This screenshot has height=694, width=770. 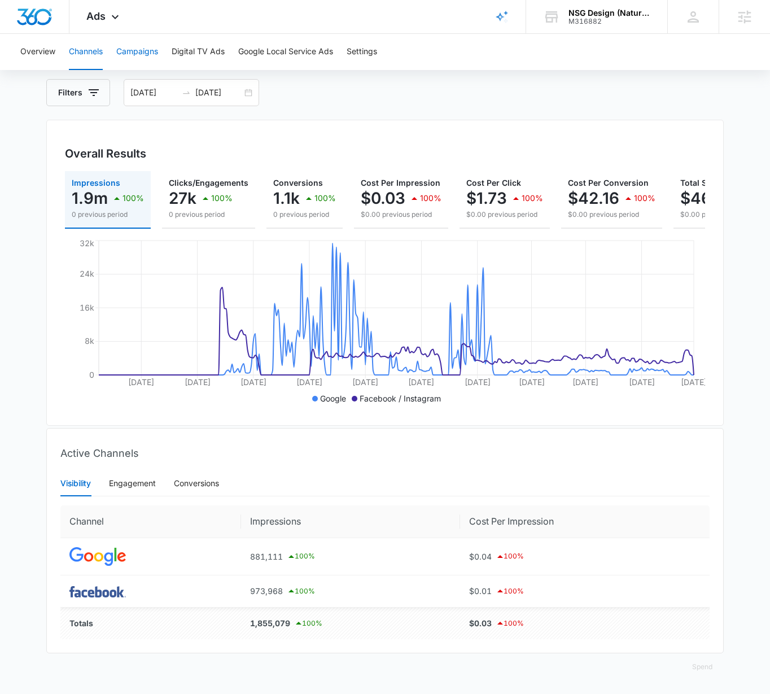 What do you see at coordinates (96, 16) in the screenshot?
I see `span: Ads` at bounding box center [96, 16].